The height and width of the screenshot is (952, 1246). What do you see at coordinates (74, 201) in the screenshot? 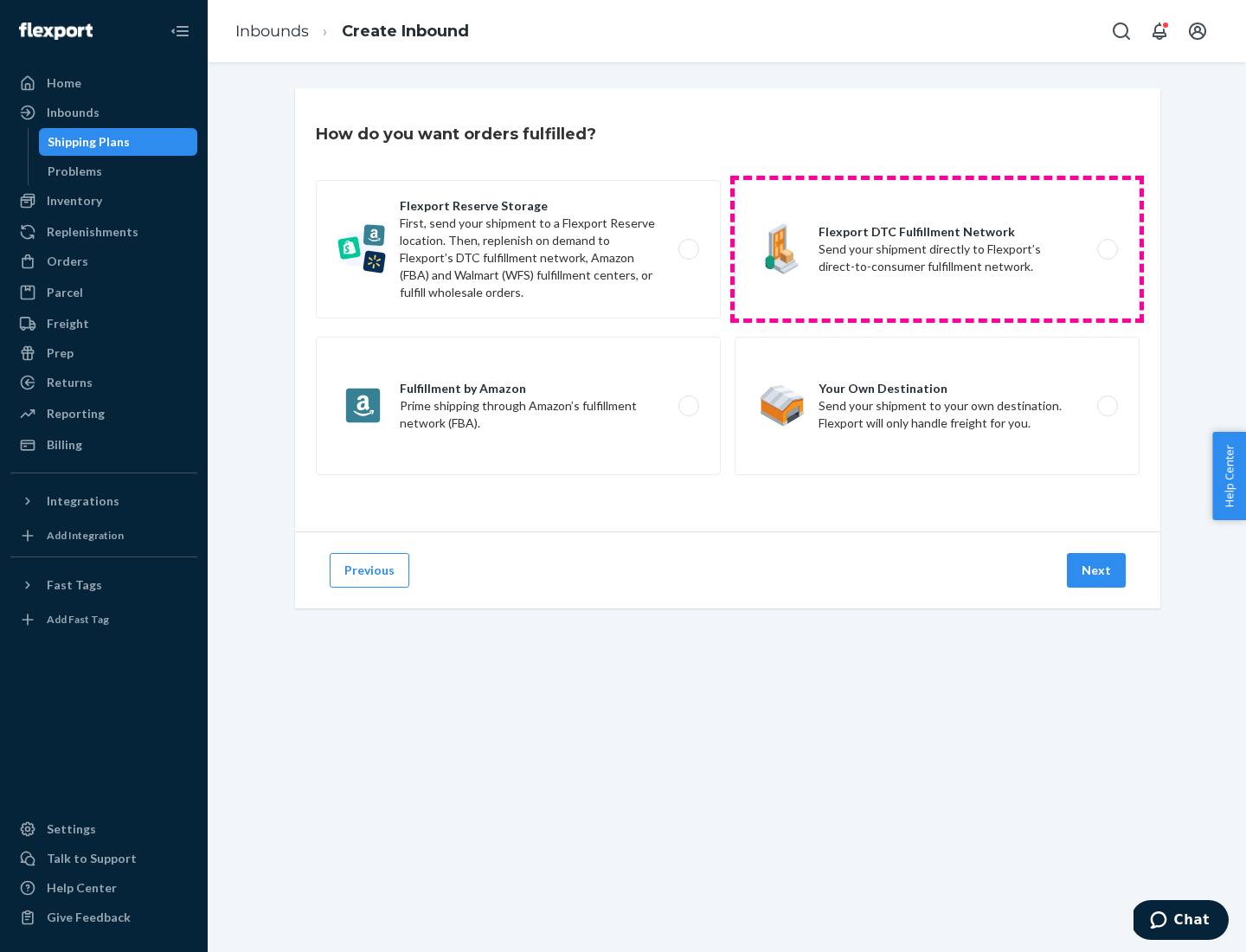
I see `div: Inventory` at bounding box center [74, 201].